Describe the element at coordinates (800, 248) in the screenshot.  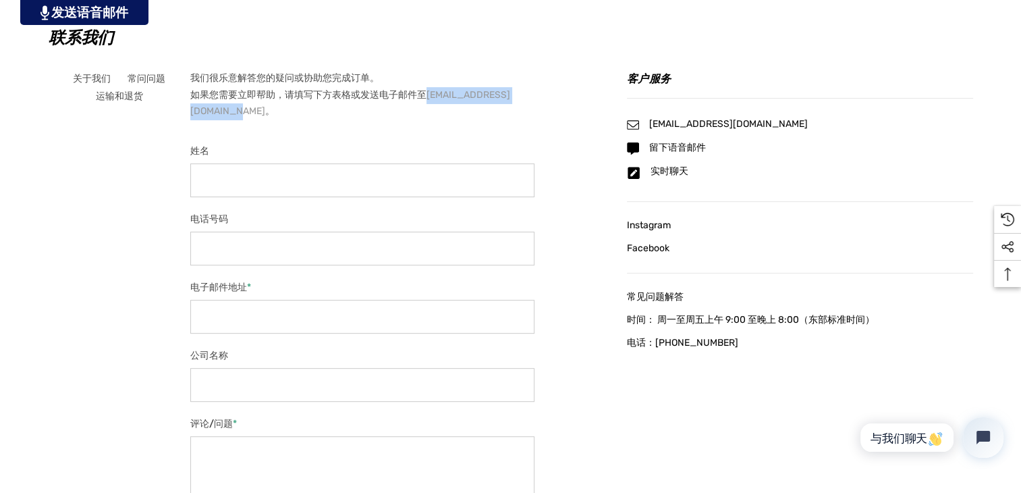
I see `a: Facebook` at that location.